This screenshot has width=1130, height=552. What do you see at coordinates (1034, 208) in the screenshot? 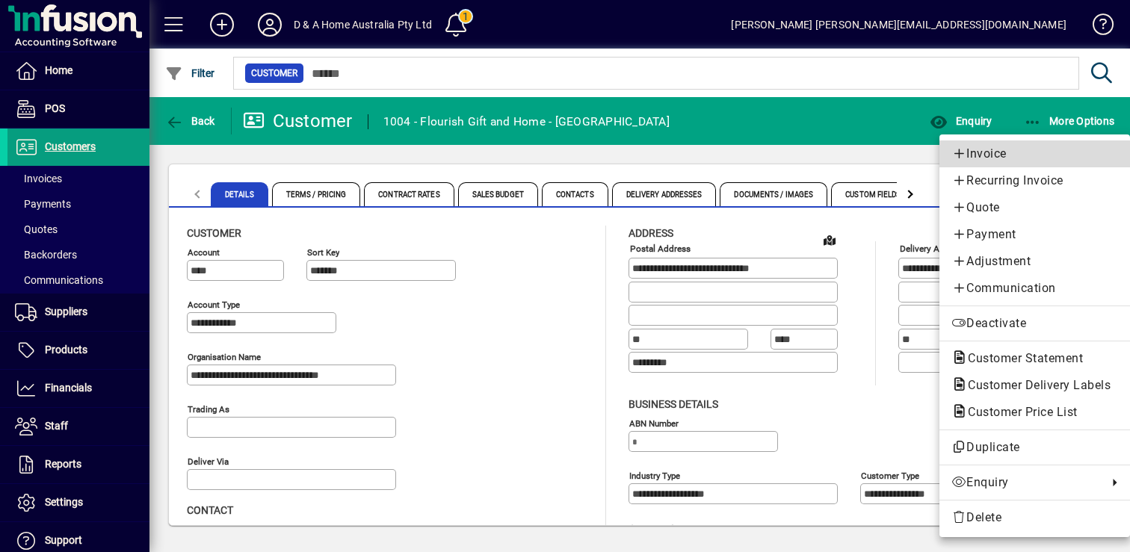
I see `span: Quote` at bounding box center [1034, 208].